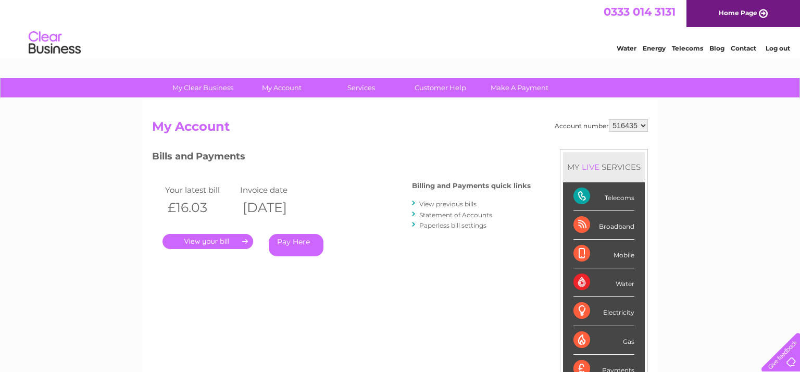 The height and width of the screenshot is (372, 800). What do you see at coordinates (626, 48) in the screenshot?
I see `a: Water` at bounding box center [626, 48].